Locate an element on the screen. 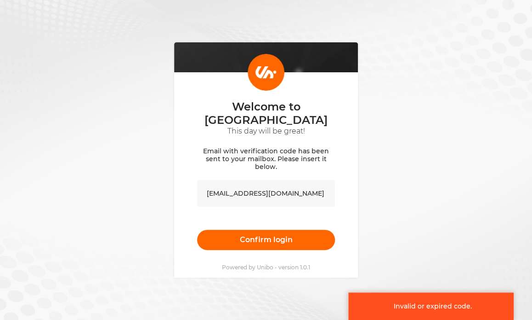  p: This day will be great! is located at coordinates (266, 131).